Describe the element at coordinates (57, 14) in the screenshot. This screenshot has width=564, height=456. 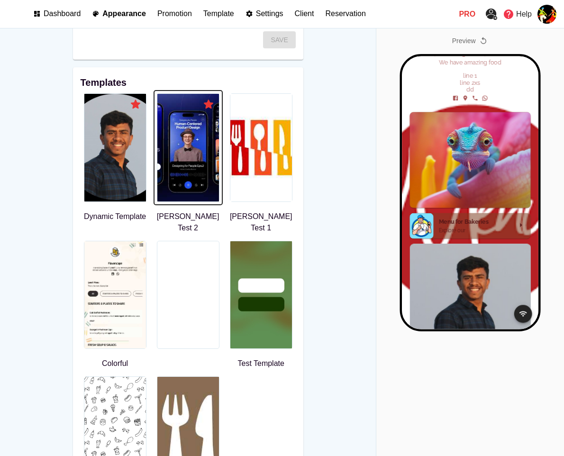
I see `a: Dashboard` at that location.